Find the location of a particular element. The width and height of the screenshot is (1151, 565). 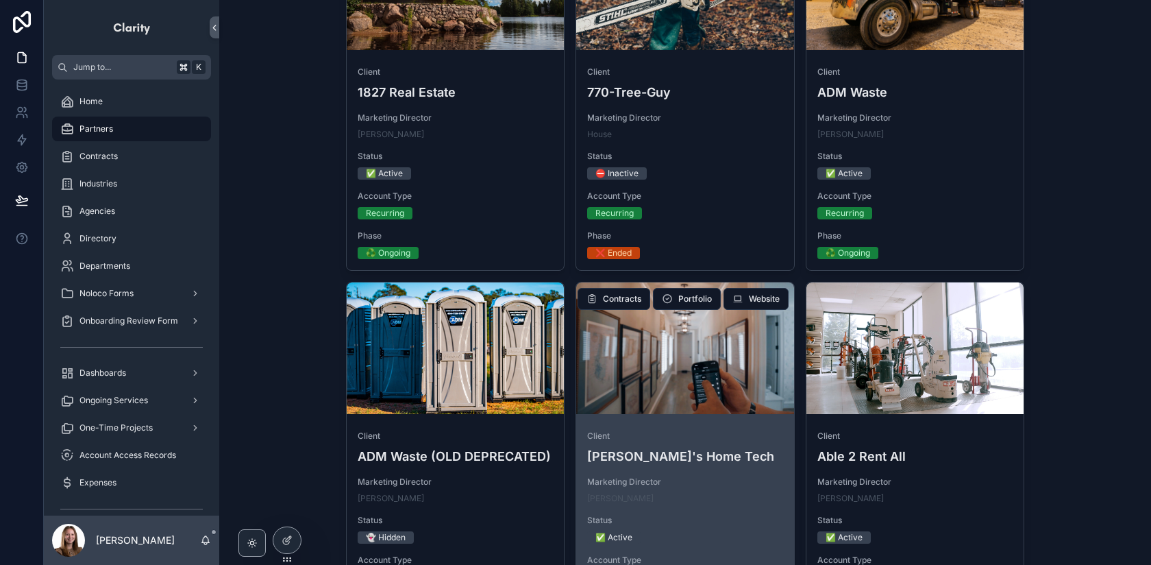

div: Aarons.webp is located at coordinates (685, 348).